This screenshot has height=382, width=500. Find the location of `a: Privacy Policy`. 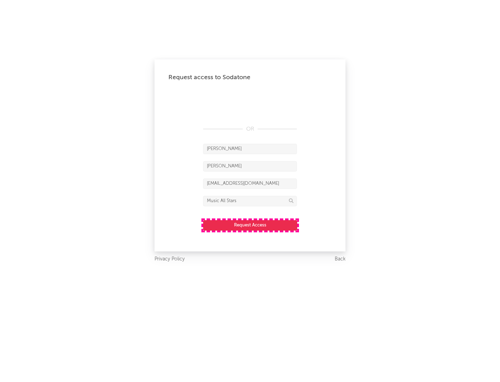

a: Privacy Policy is located at coordinates (169, 259).